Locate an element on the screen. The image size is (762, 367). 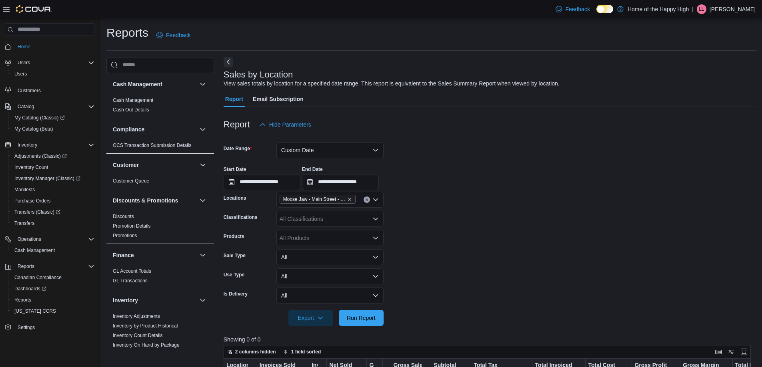
button: Discounts & Promotions is located at coordinates (154, 201).